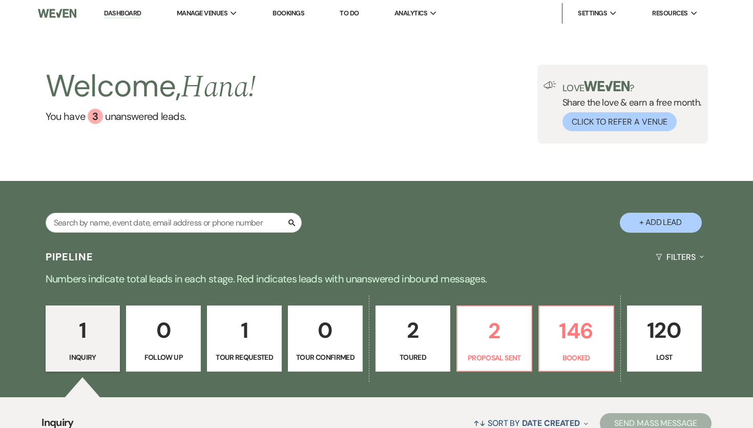 The image size is (753, 428). What do you see at coordinates (411, 13) in the screenshot?
I see `span: Analytics` at bounding box center [411, 13].